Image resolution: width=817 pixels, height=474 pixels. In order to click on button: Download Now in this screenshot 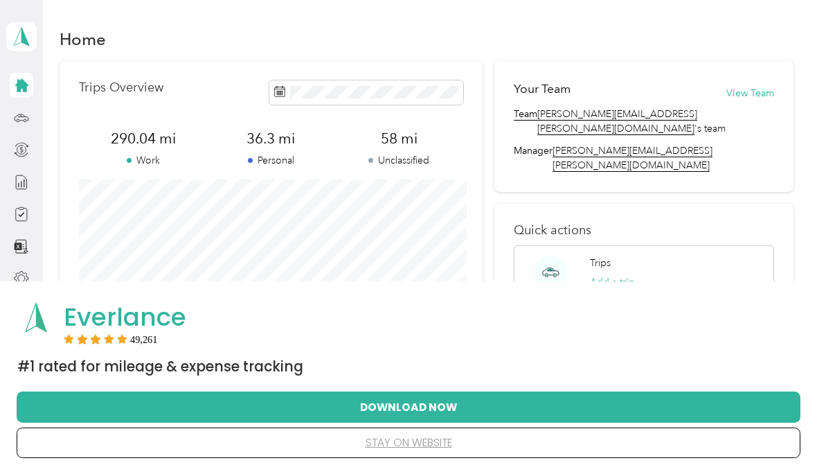, I will do `click(409, 406)`.